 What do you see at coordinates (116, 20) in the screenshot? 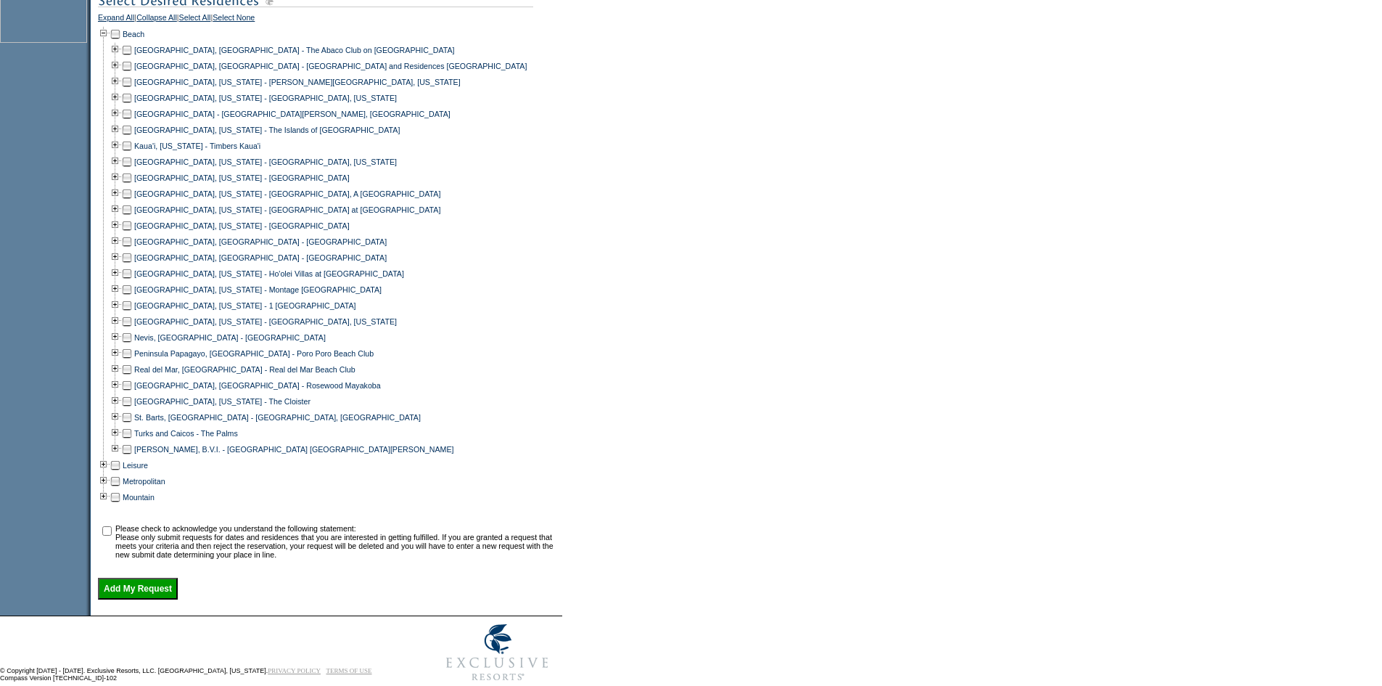
I see `a: Expand All` at bounding box center [116, 20].